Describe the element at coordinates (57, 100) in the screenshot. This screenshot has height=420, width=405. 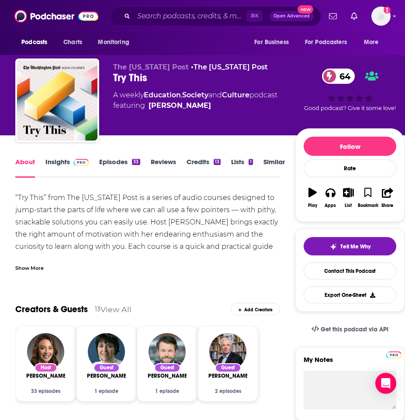
I see `img: Try This` at that location.